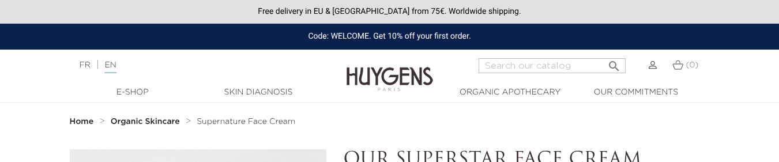 This screenshot has width=779, height=162. What do you see at coordinates (145, 122) in the screenshot?
I see `strong: Organic Skincare` at bounding box center [145, 122].